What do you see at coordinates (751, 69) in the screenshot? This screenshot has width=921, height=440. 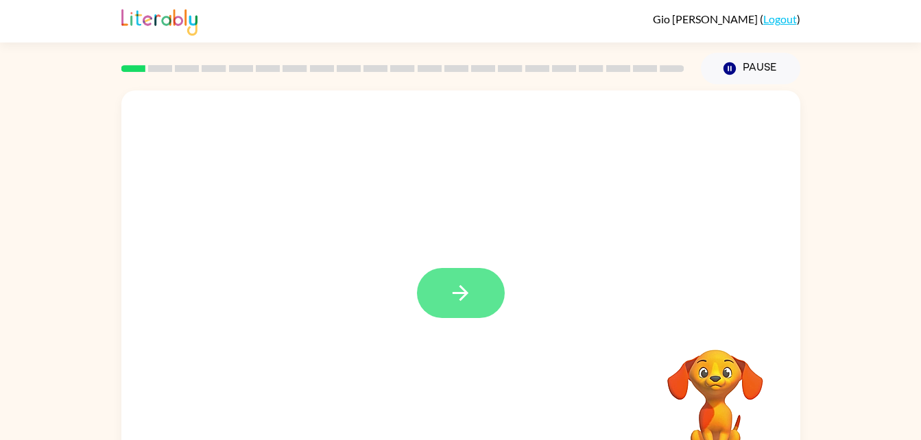 I see `button: Pause` at bounding box center [751, 69].